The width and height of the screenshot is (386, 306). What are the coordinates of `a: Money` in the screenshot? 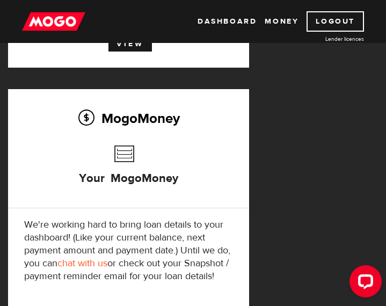 It's located at (281, 21).